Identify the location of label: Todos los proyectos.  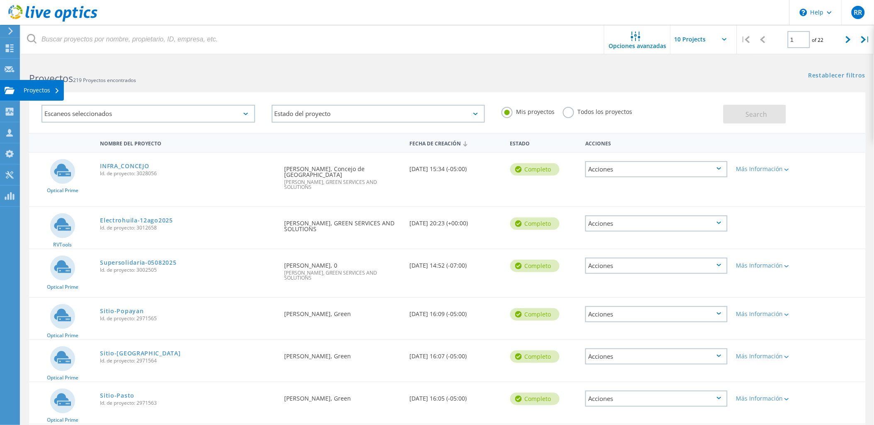
(597, 111).